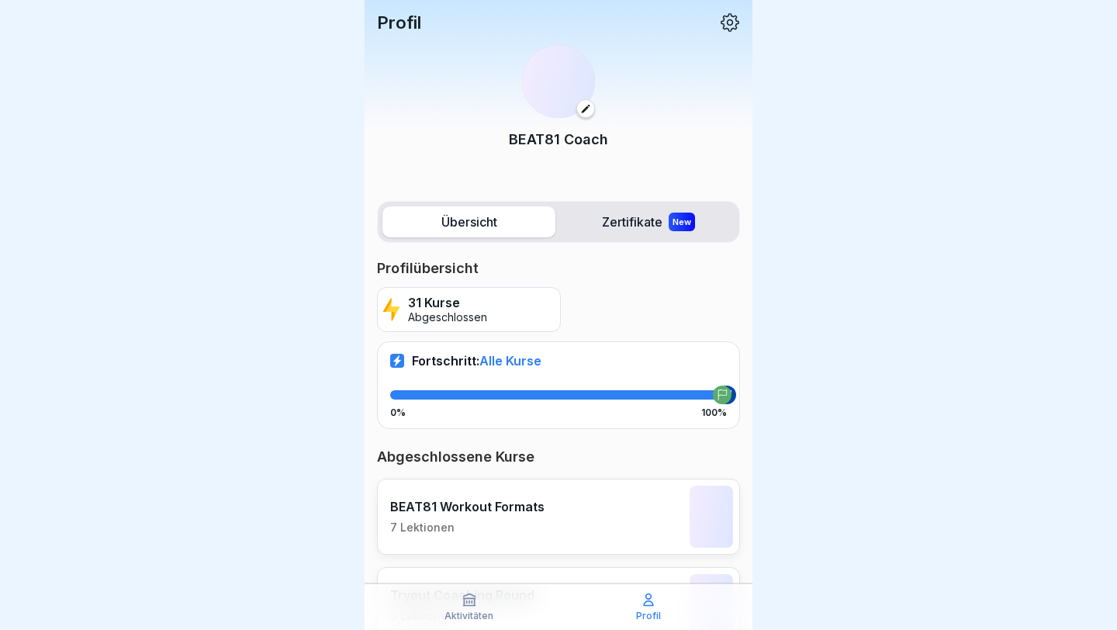 Image resolution: width=1117 pixels, height=630 pixels. What do you see at coordinates (682, 222) in the screenshot?
I see `div: New` at bounding box center [682, 222].